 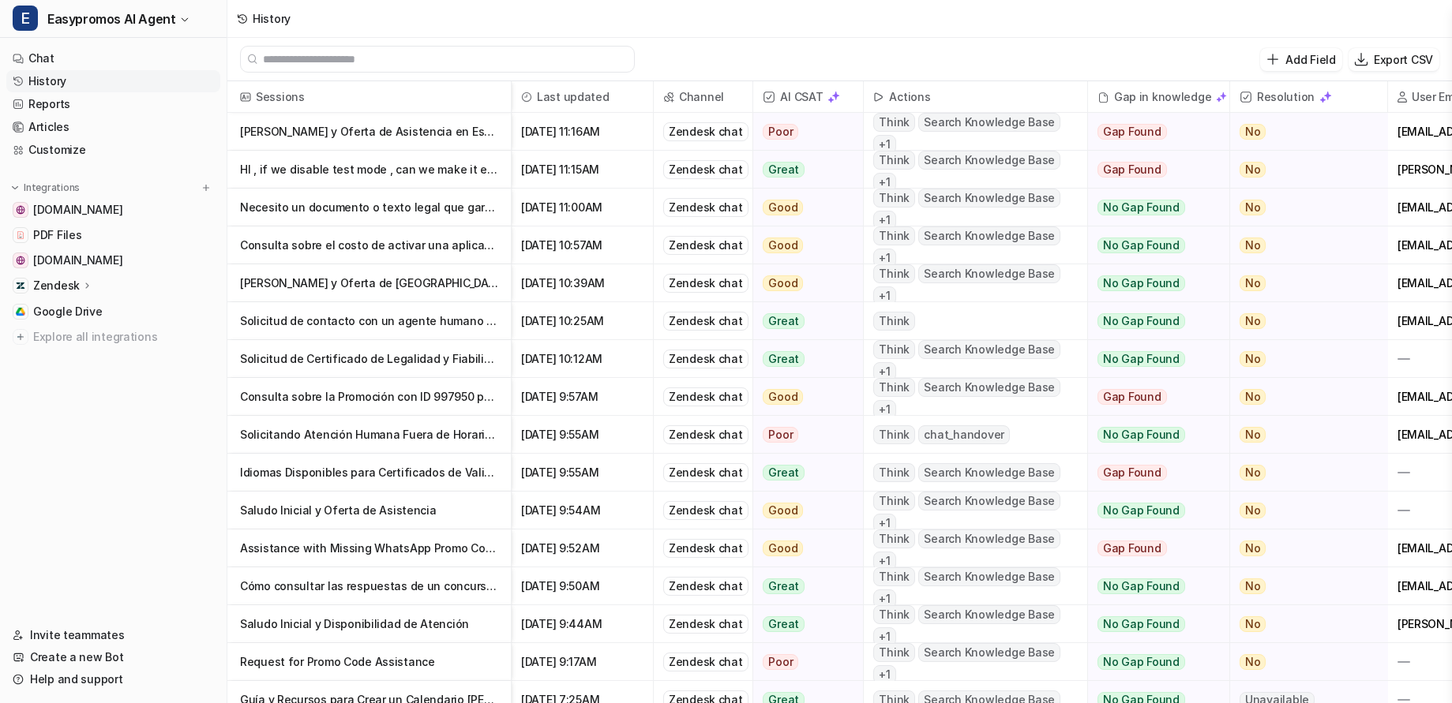 I want to click on span: E, so click(x=25, y=18).